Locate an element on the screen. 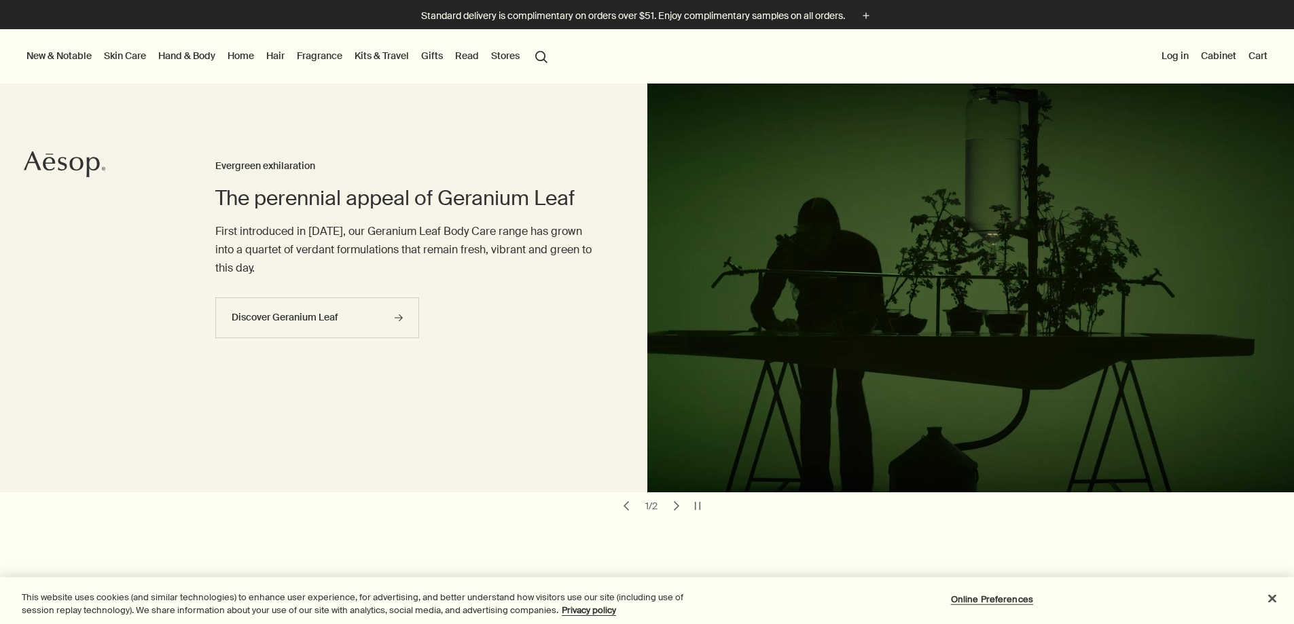  button: Open search is located at coordinates (542, 56).